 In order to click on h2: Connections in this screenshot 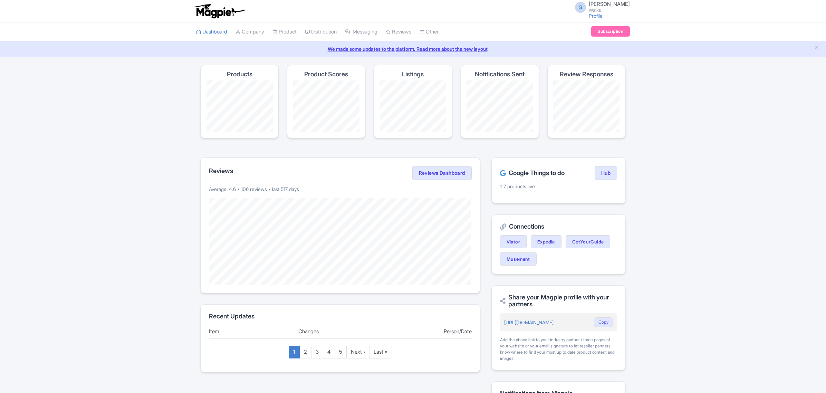, I will do `click(558, 226)`.